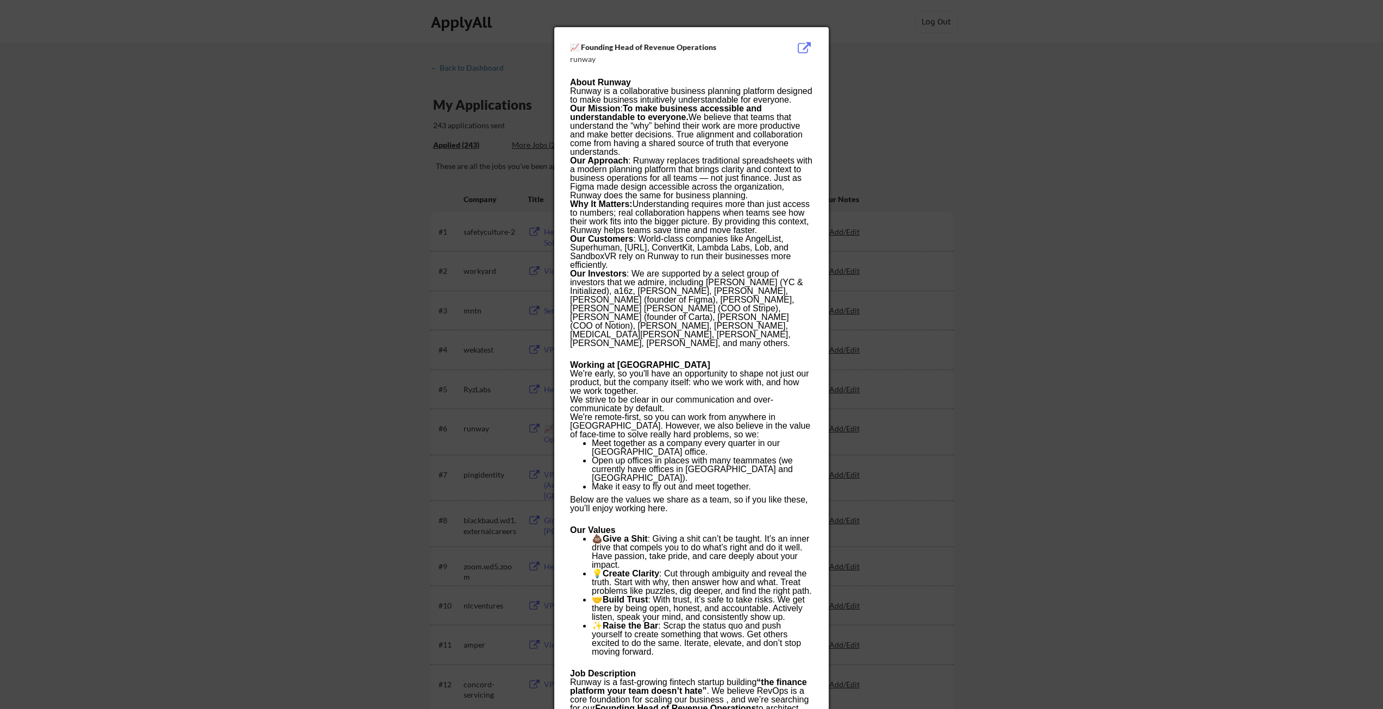 This screenshot has height=709, width=1383. I want to click on div: 📈 Founding Head of Revenue Operations, so click(664, 47).